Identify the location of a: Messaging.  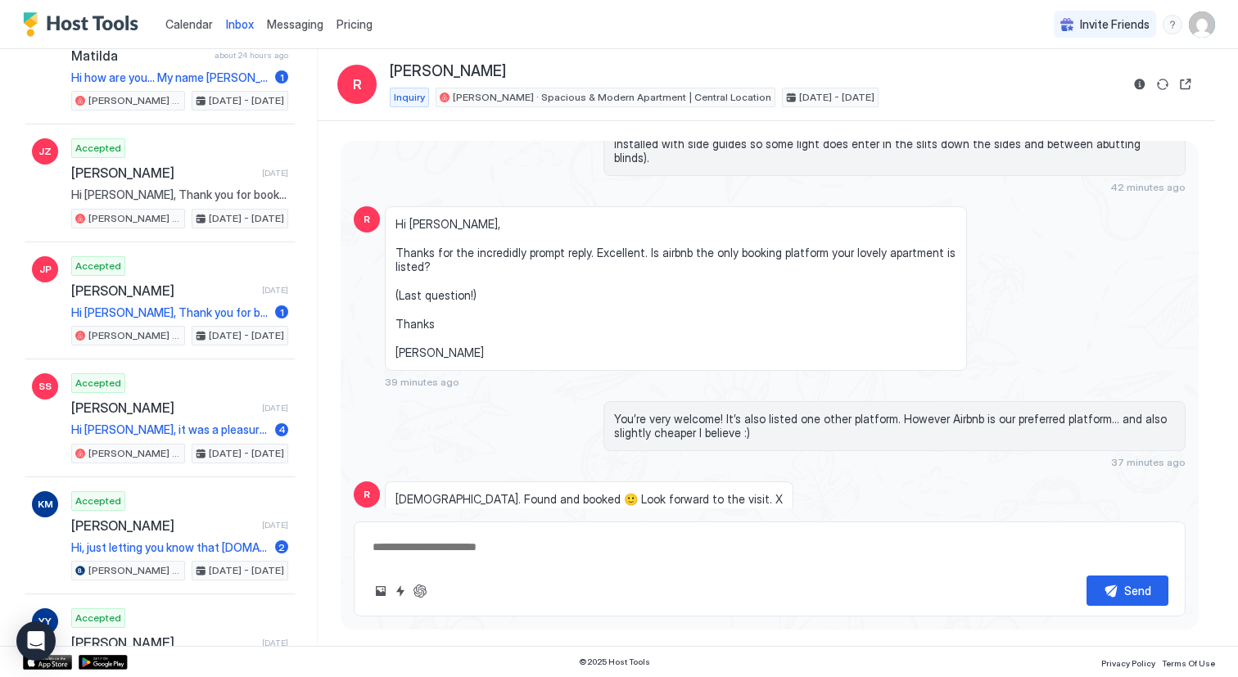
(295, 24).